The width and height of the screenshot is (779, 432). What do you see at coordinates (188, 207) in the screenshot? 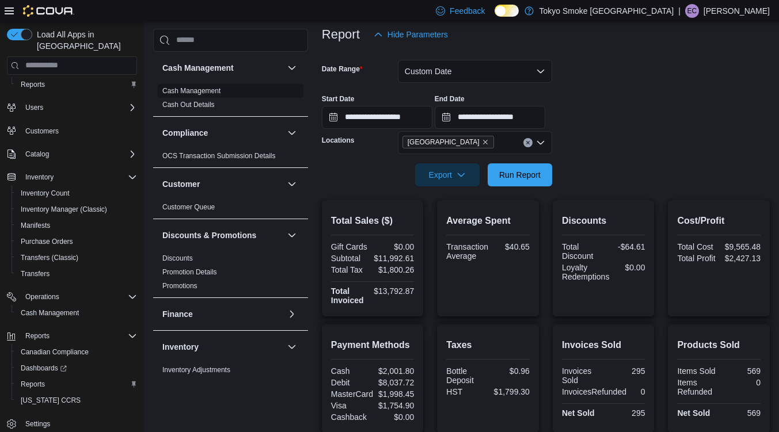
I see `a: Customer Queue` at bounding box center [188, 207].